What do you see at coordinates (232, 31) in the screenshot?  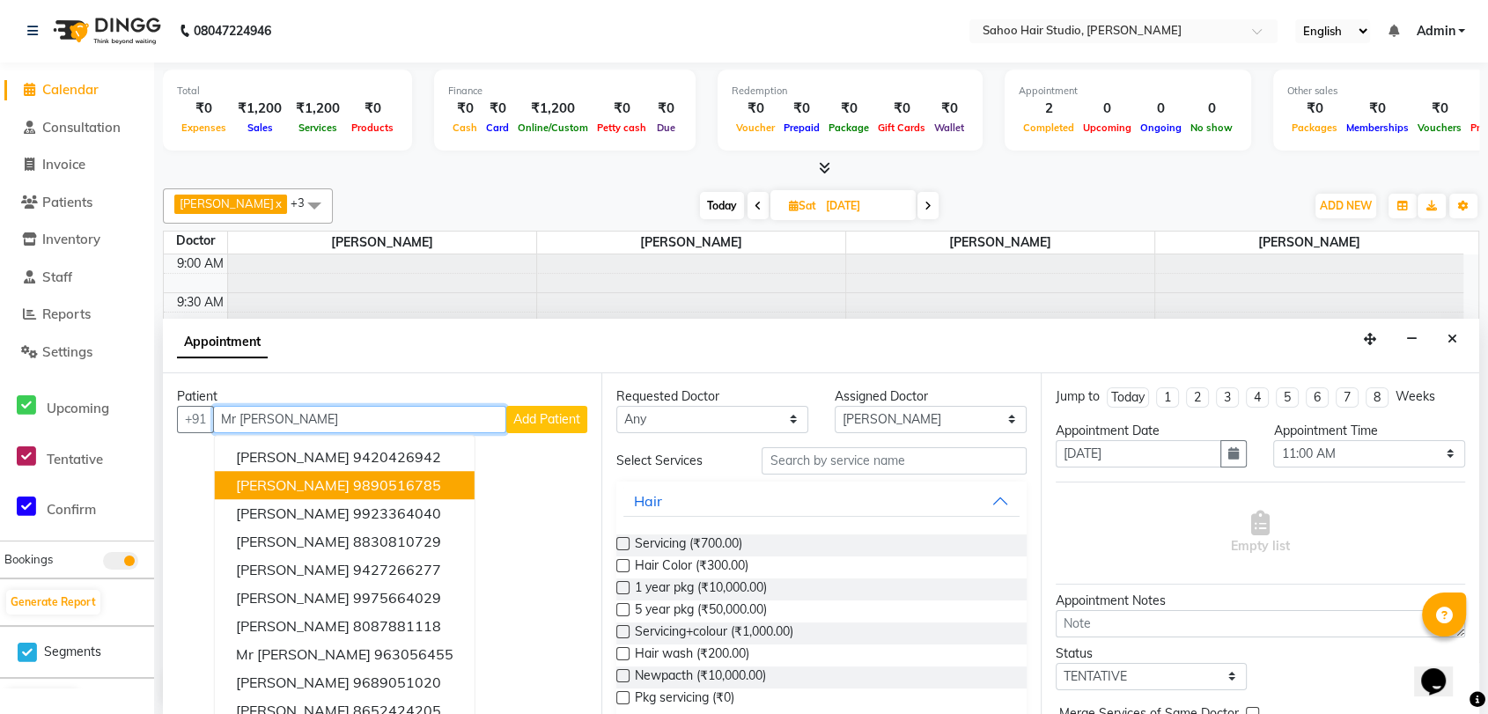 I see `b: 08047224946` at bounding box center [232, 31].